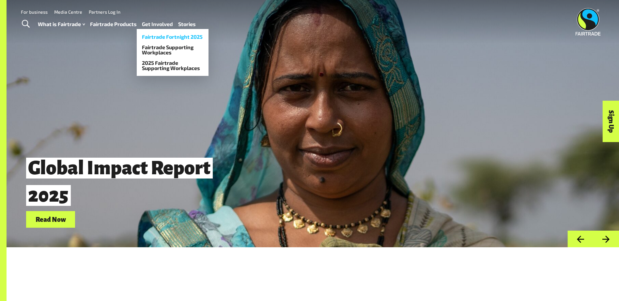  I want to click on a: 2025 Fairtrade Supporting Workplaces, so click(173, 66).